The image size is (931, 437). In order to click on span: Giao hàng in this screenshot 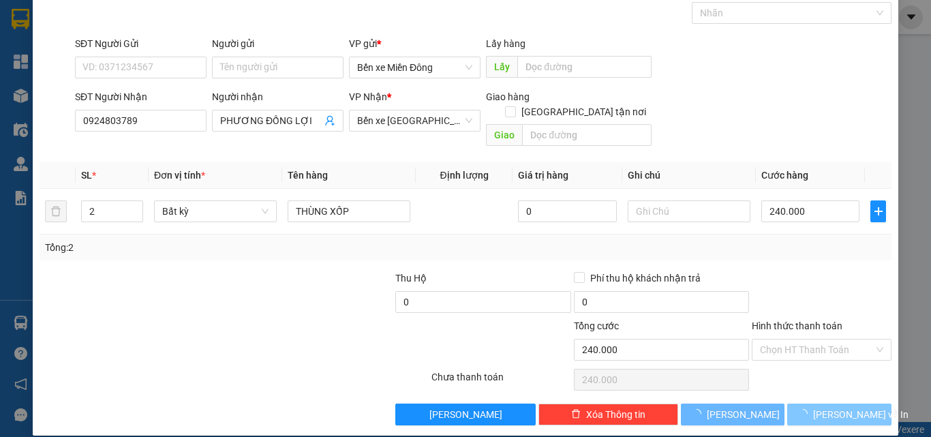, I will do `click(508, 97)`.